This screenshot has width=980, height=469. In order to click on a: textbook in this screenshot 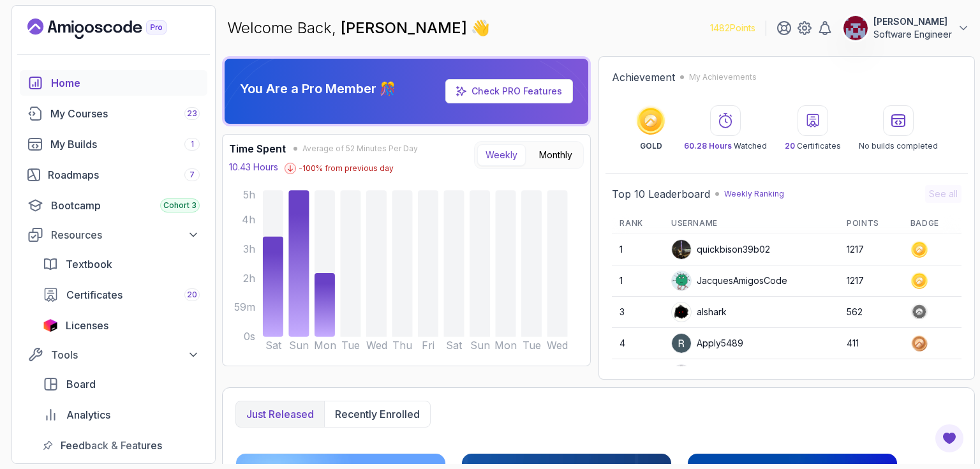, I will do `click(121, 264)`.